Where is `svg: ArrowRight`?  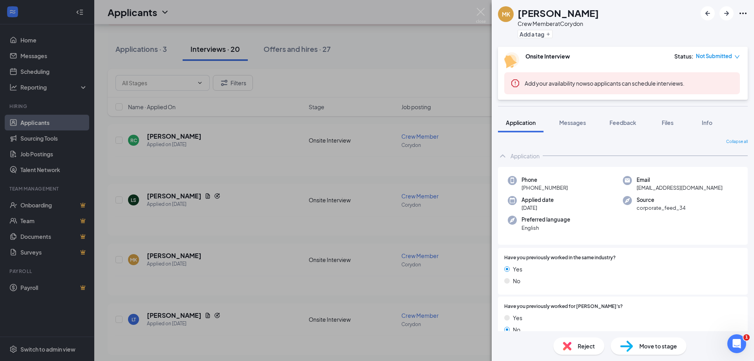 svg: ArrowRight is located at coordinates (726, 13).